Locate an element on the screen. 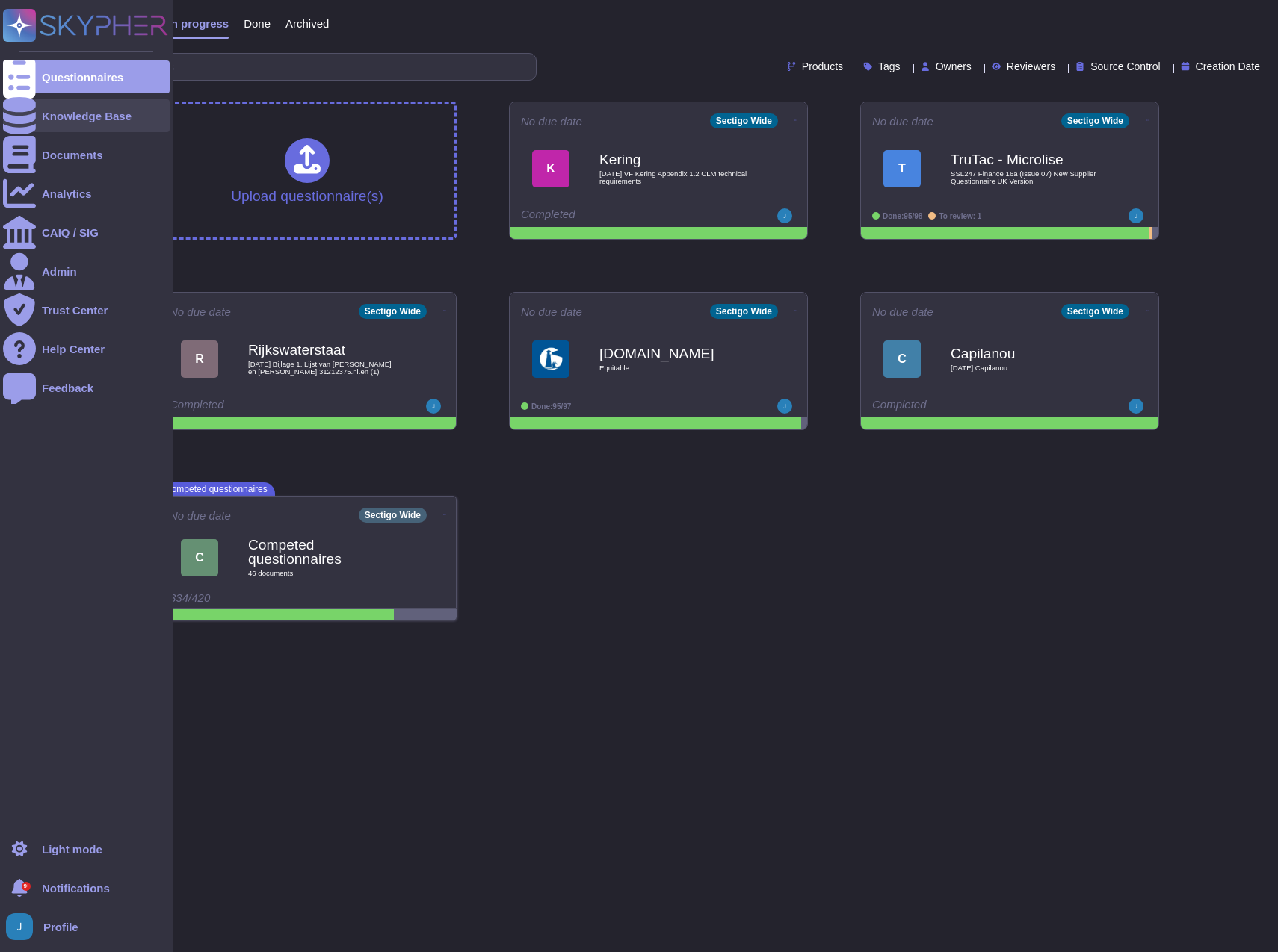 The width and height of the screenshot is (1278, 952). span: To review: 1 is located at coordinates (959, 216).